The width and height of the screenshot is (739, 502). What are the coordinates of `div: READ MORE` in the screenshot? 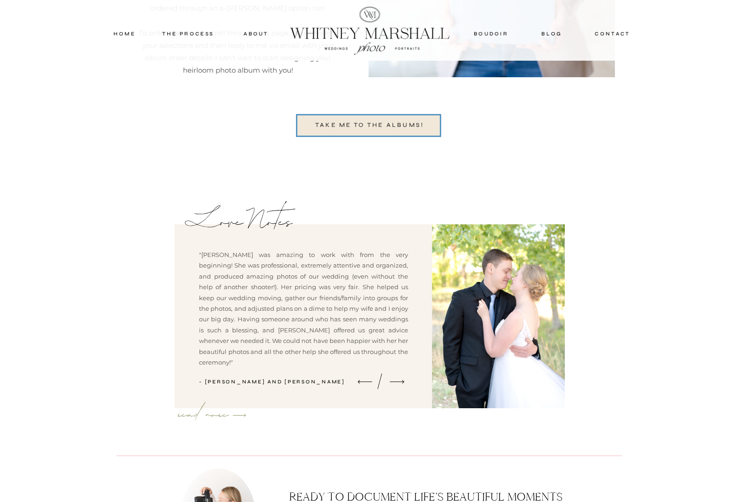 It's located at (201, 415).